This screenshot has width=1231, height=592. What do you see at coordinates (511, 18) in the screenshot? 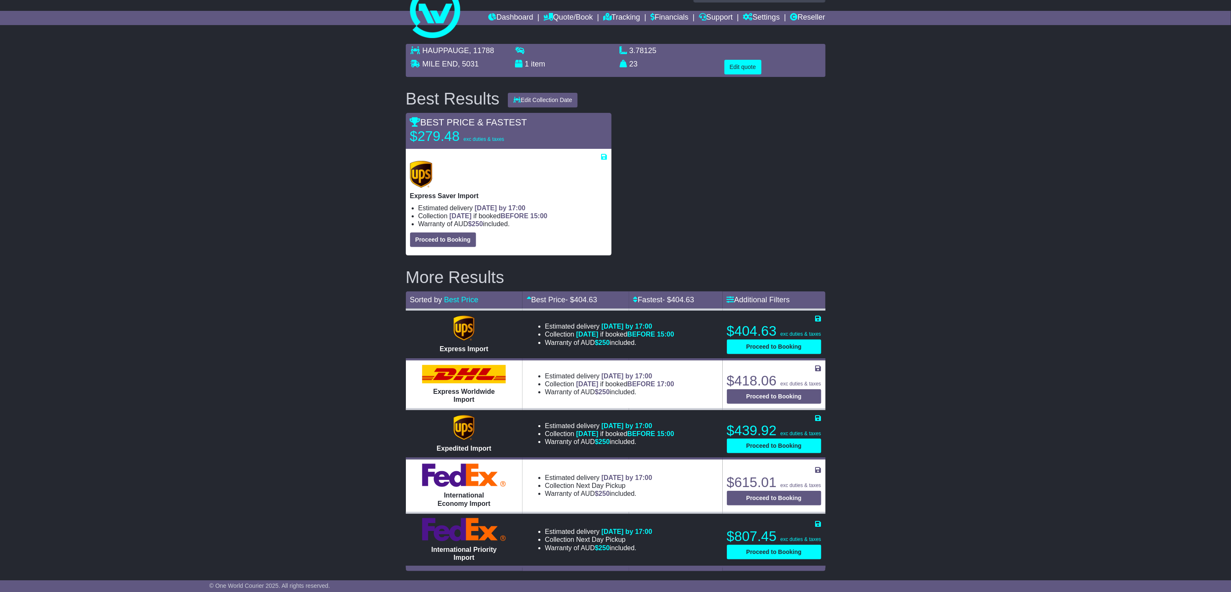
I see `a: Dashboard` at bounding box center [511, 18].